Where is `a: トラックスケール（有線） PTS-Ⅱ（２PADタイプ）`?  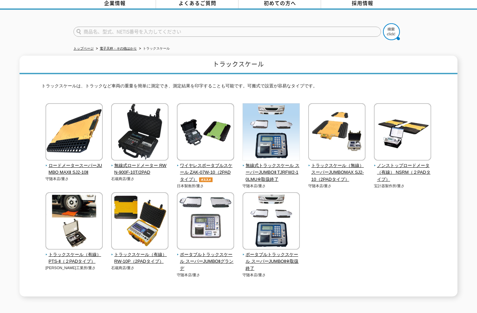 a: トラックスケール（有線） PTS-Ⅱ（２PADタイプ） is located at coordinates (74, 255).